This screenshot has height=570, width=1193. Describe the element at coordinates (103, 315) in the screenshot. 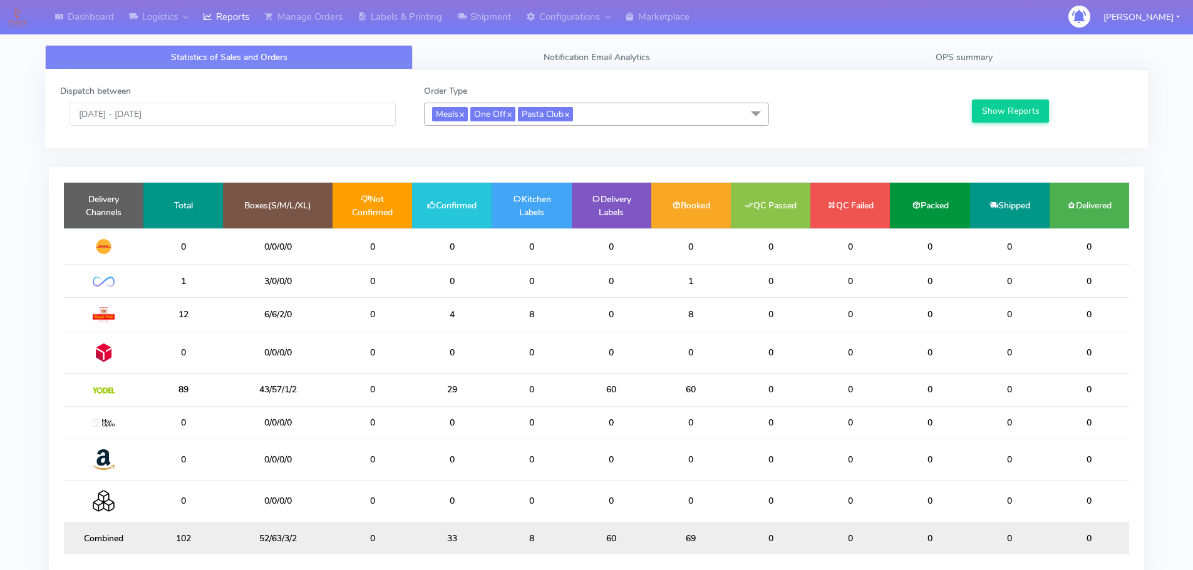

I see `img: Royal Mail` at that location.